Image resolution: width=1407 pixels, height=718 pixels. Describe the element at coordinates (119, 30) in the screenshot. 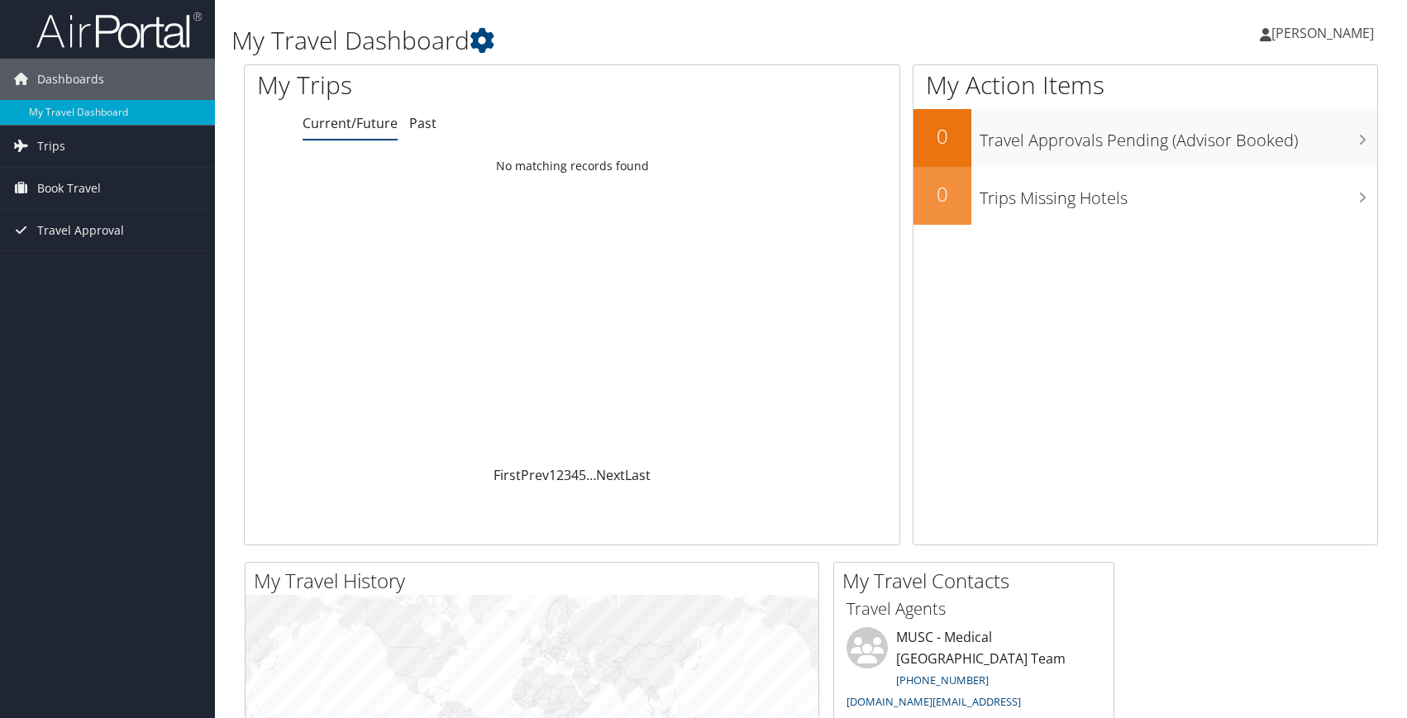

I see `img: airportal-logo.png` at that location.